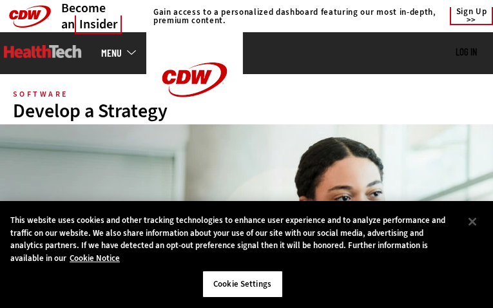 The width and height of the screenshot is (493, 308). Describe the element at coordinates (124, 53) in the screenshot. I see `a: mobile-menu` at that location.